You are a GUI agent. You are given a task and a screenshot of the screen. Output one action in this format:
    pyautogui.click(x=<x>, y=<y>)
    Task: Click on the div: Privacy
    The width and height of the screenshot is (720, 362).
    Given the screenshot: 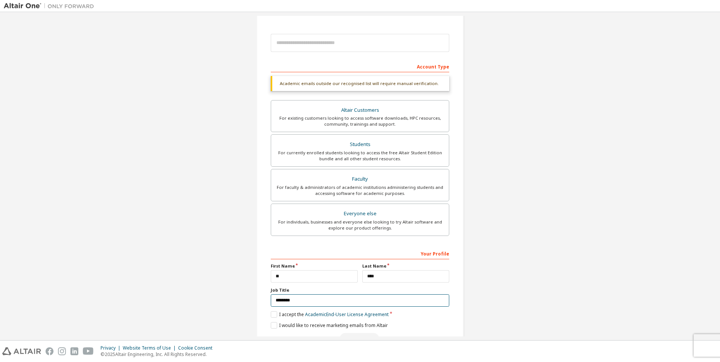 What is the action you would take?
    pyautogui.click(x=111, y=348)
    